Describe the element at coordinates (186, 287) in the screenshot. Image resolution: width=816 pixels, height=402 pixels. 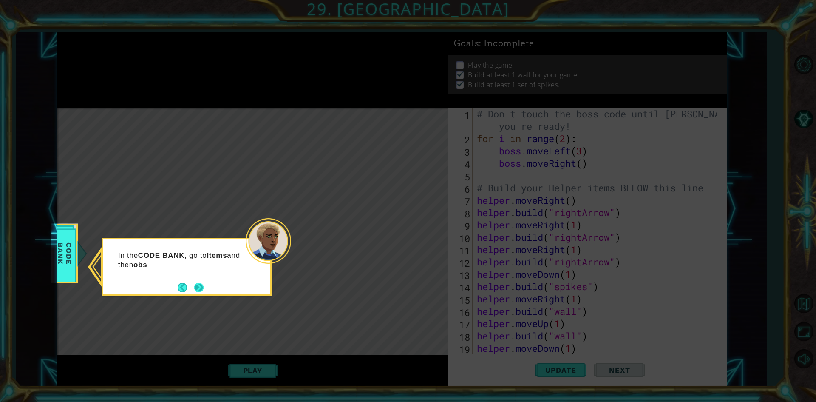
I see `button: Back` at that location.